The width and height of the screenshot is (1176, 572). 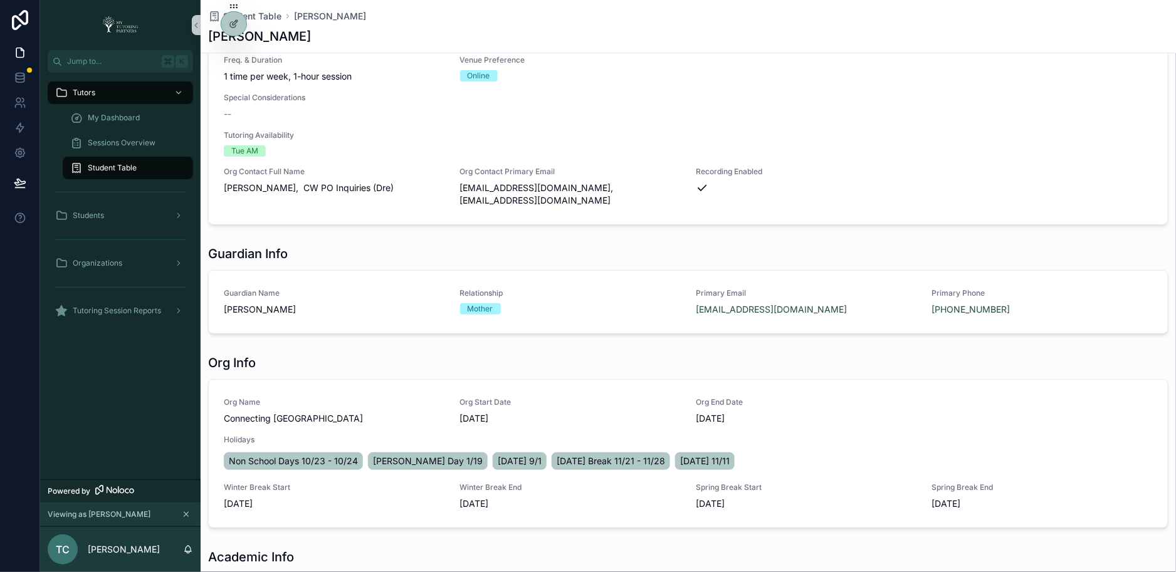 What do you see at coordinates (480, 309) in the screenshot?
I see `div: Mother` at bounding box center [480, 309].